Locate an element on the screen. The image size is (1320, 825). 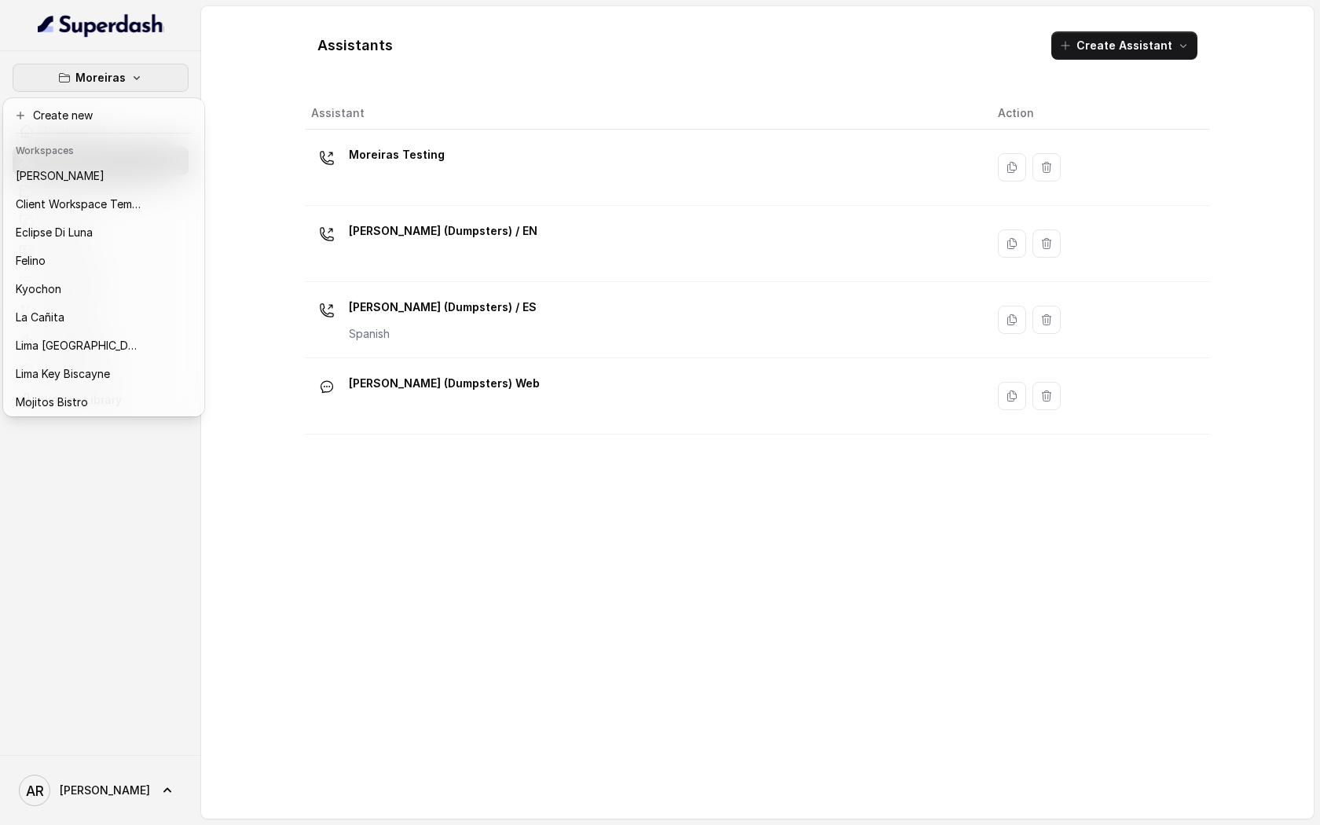
p: Kyochon is located at coordinates (39, 289).